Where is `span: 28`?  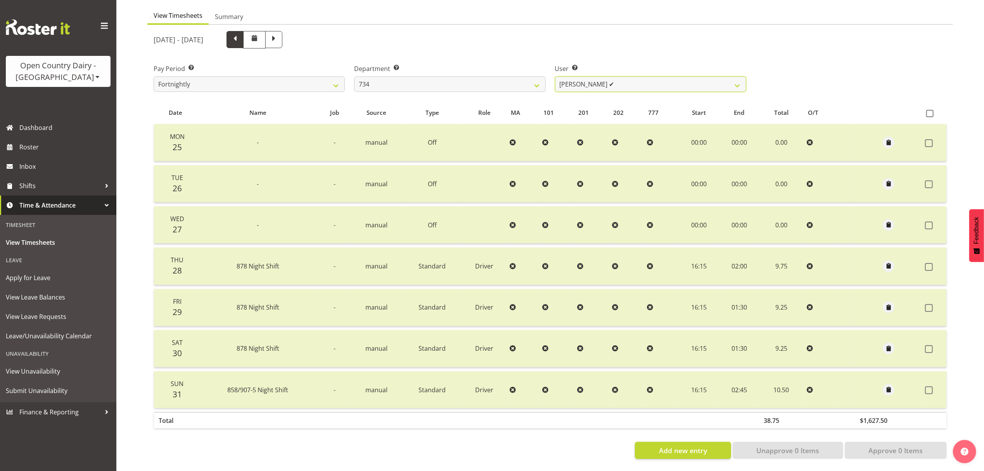 span: 28 is located at coordinates (177, 270).